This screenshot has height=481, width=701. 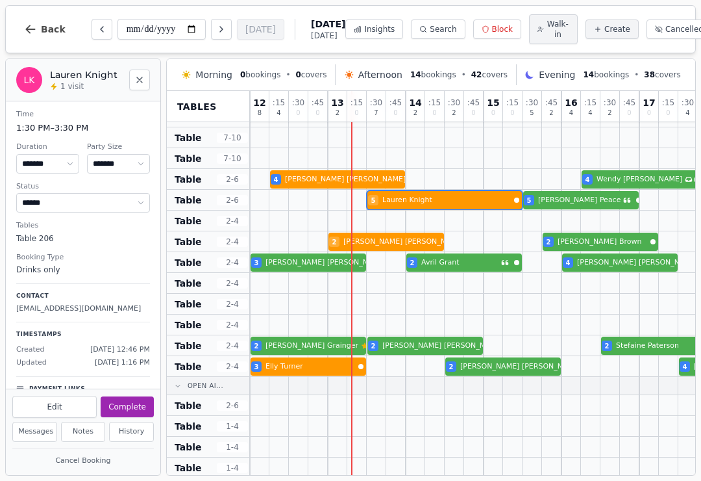 What do you see at coordinates (45, 29) in the screenshot?
I see `button: Back` at bounding box center [45, 29].